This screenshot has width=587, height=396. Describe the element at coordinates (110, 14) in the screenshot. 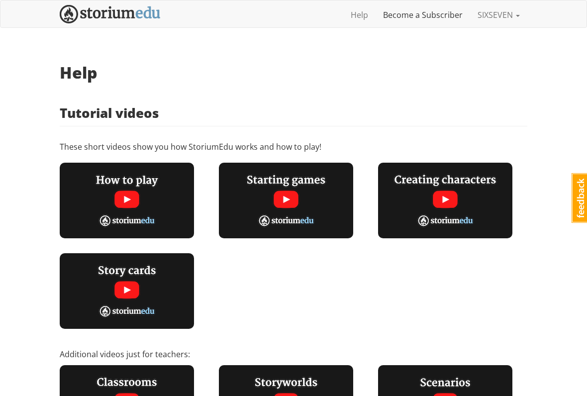

I see `img: StoriumEDU` at that location.